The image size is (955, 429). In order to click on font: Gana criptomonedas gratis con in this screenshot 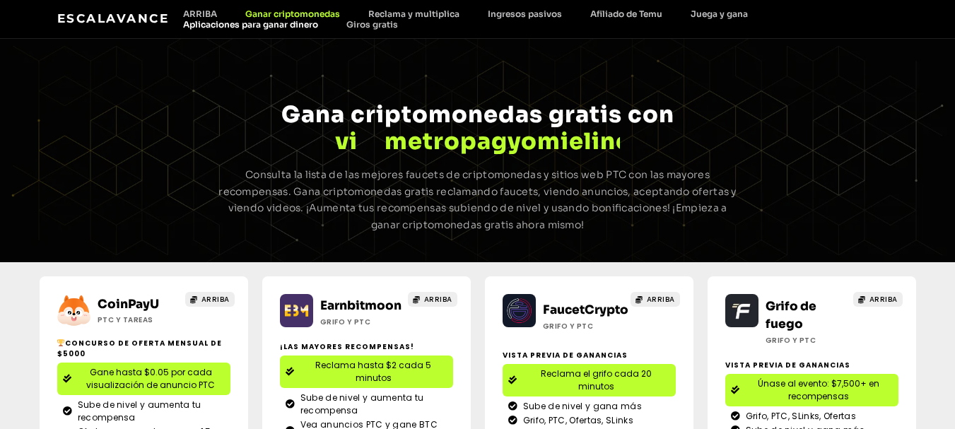, I will do `click(478, 115)`.